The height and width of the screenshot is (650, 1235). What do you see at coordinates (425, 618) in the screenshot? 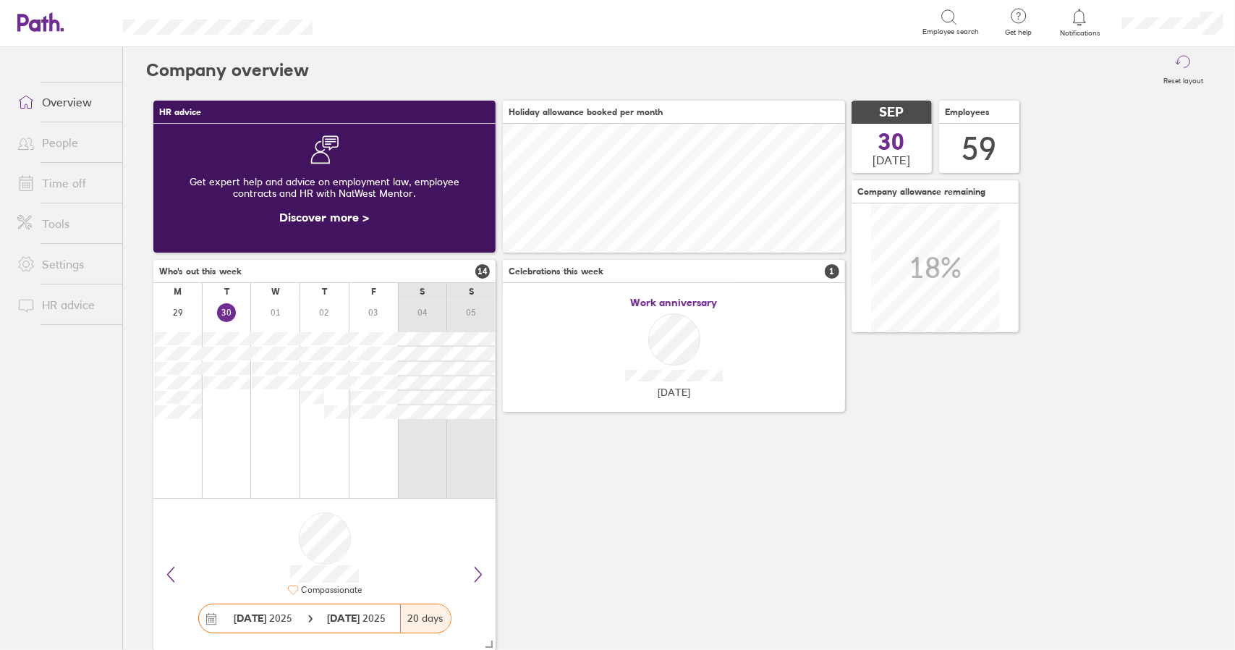
I see `div: 20 days` at bounding box center [425, 618].